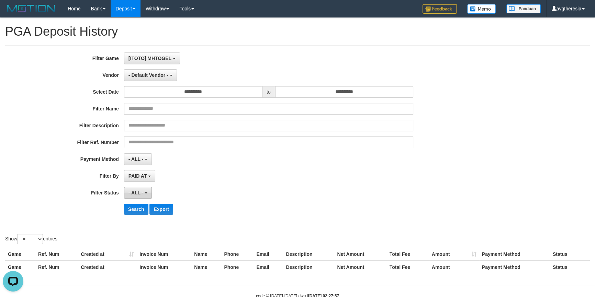  Describe the element at coordinates (13, 13) in the screenshot. I see `button: Open LiveChat chat widget` at that location.